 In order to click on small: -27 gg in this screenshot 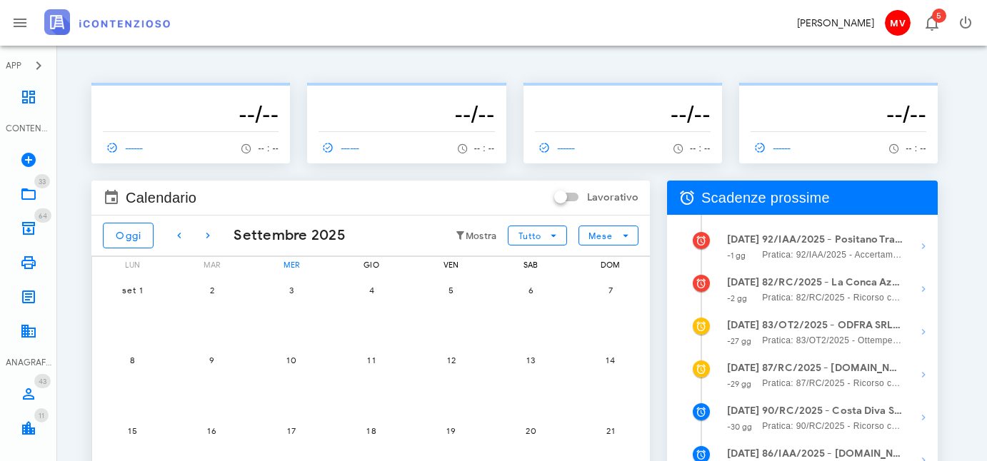, I will do `click(739, 341)`.